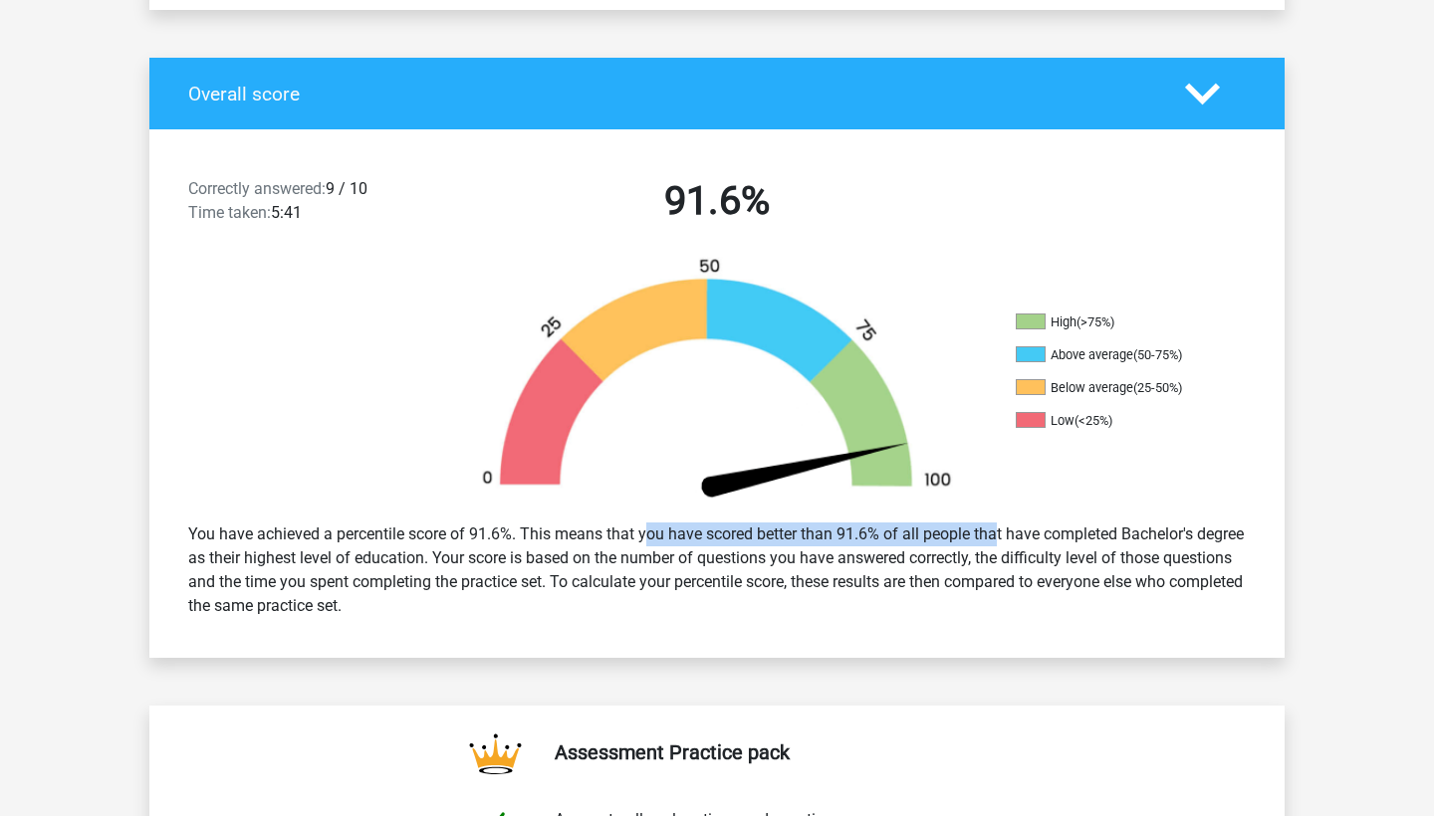  I want to click on img: 92.b67bcff77f7f.png, so click(717, 381).